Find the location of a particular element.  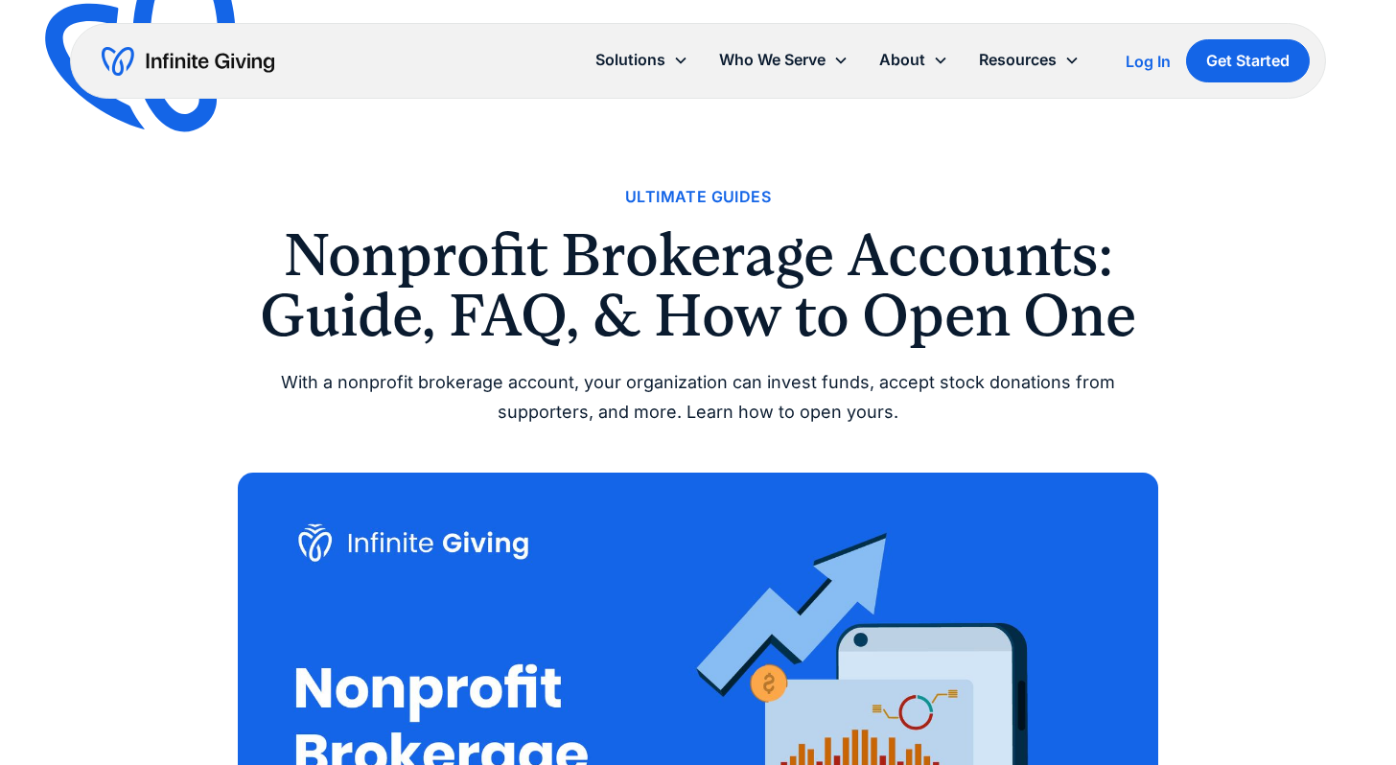

div: Log In is located at coordinates (1147, 61).